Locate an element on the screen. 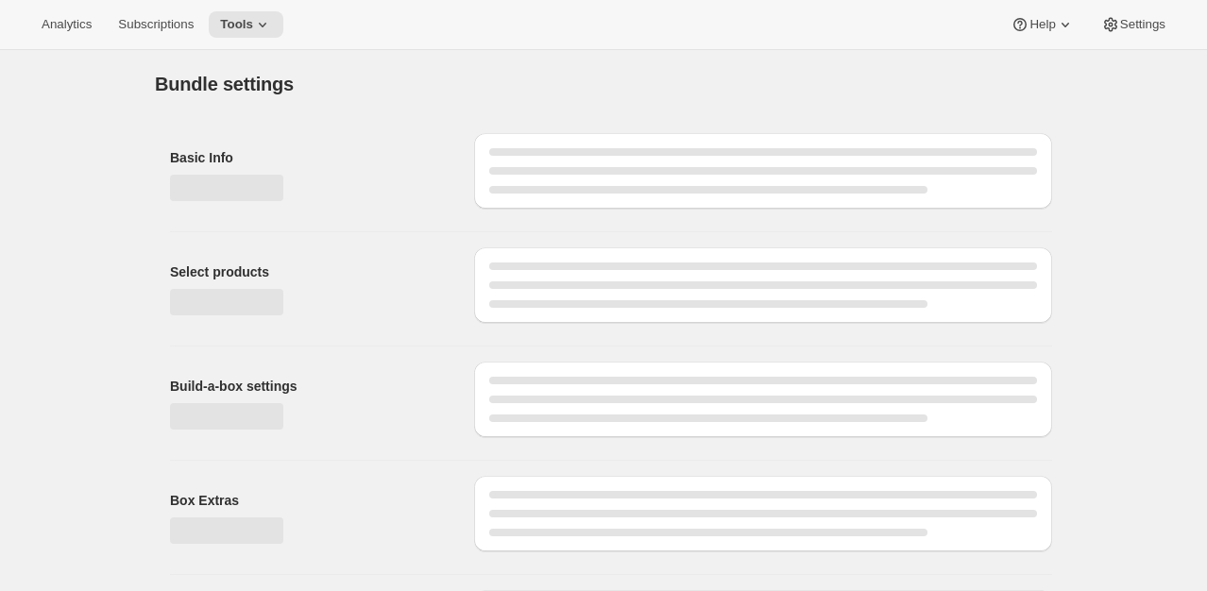 This screenshot has width=1207, height=591. span: Help is located at coordinates (1041, 25).